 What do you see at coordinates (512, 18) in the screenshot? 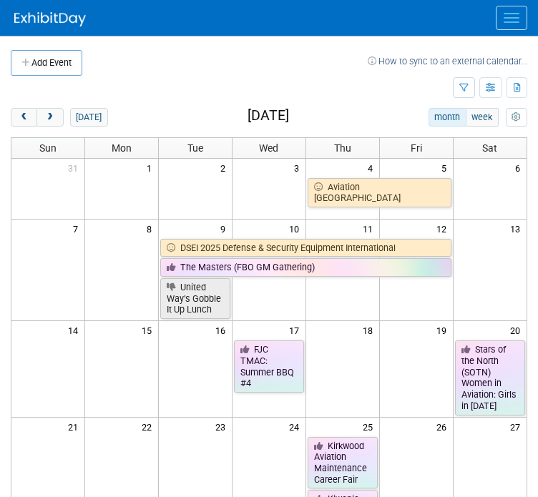
I see `button: Menu` at bounding box center [512, 18].